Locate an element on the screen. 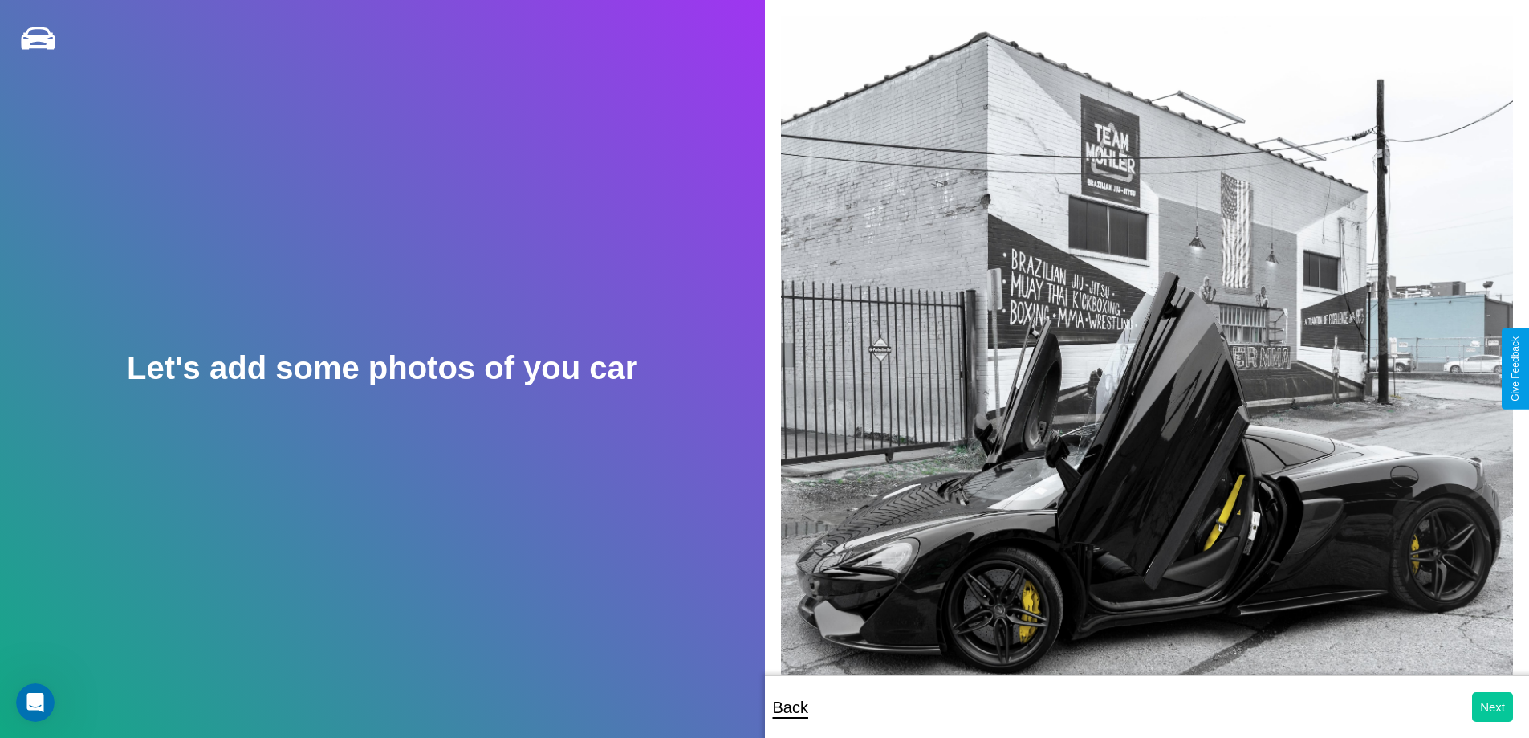 This screenshot has height=738, width=1529. button: Next is located at coordinates (1492, 706).